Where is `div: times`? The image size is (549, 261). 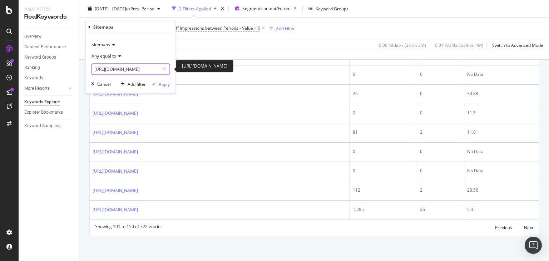
div: times is located at coordinates (222, 9).